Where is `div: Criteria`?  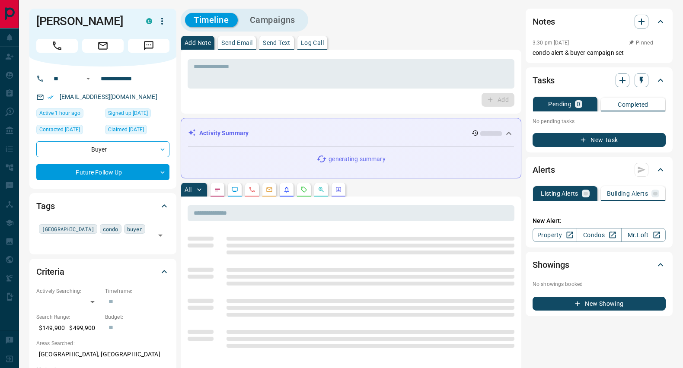 div: Criteria is located at coordinates (103, 272).